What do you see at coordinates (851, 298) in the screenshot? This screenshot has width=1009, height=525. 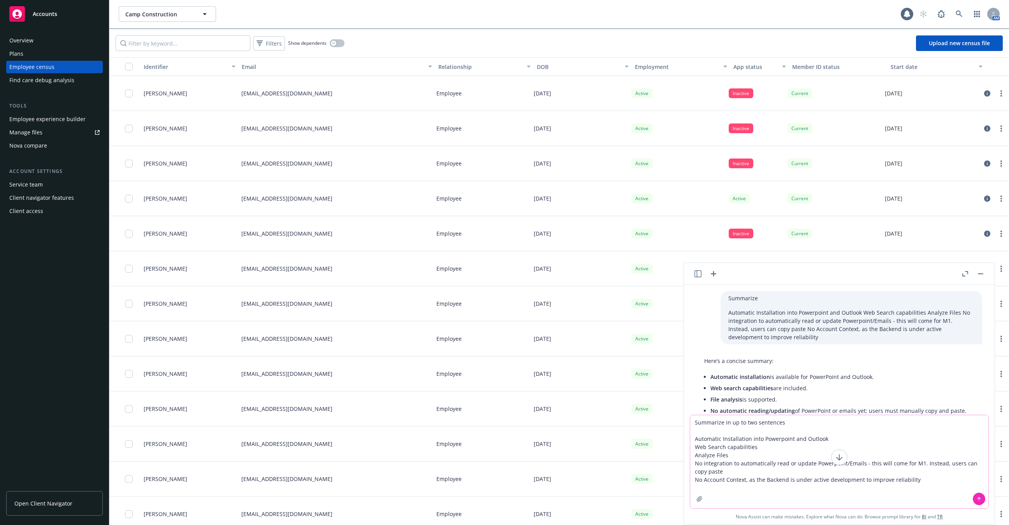 I see `p: Summarize` at bounding box center [851, 298].